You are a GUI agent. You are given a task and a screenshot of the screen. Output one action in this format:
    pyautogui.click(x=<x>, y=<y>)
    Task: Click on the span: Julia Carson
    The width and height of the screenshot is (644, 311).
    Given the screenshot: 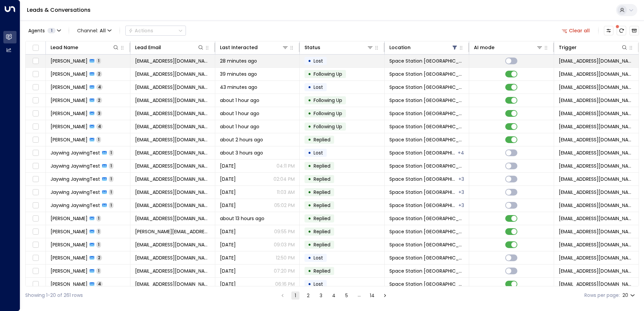 What is the action you would take?
    pyautogui.click(x=69, y=127)
    